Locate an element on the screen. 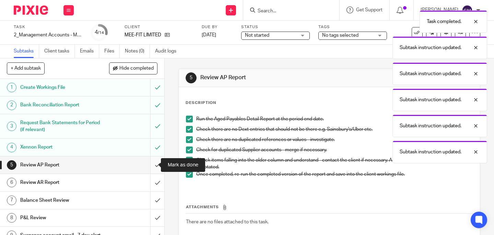 This screenshot has height=235, width=494. div: 2 is located at coordinates (12, 105).